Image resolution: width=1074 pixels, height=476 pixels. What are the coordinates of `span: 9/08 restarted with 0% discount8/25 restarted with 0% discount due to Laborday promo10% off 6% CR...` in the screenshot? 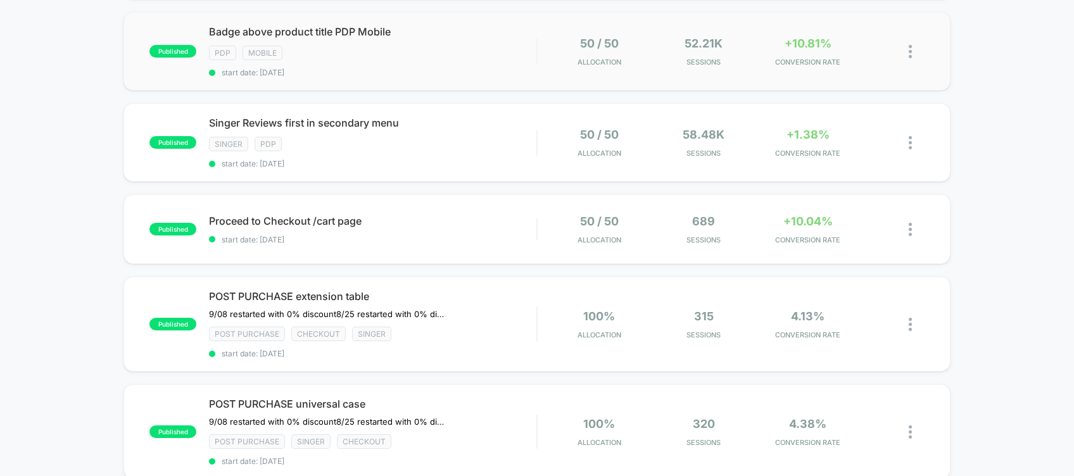 It's located at (326, 422).